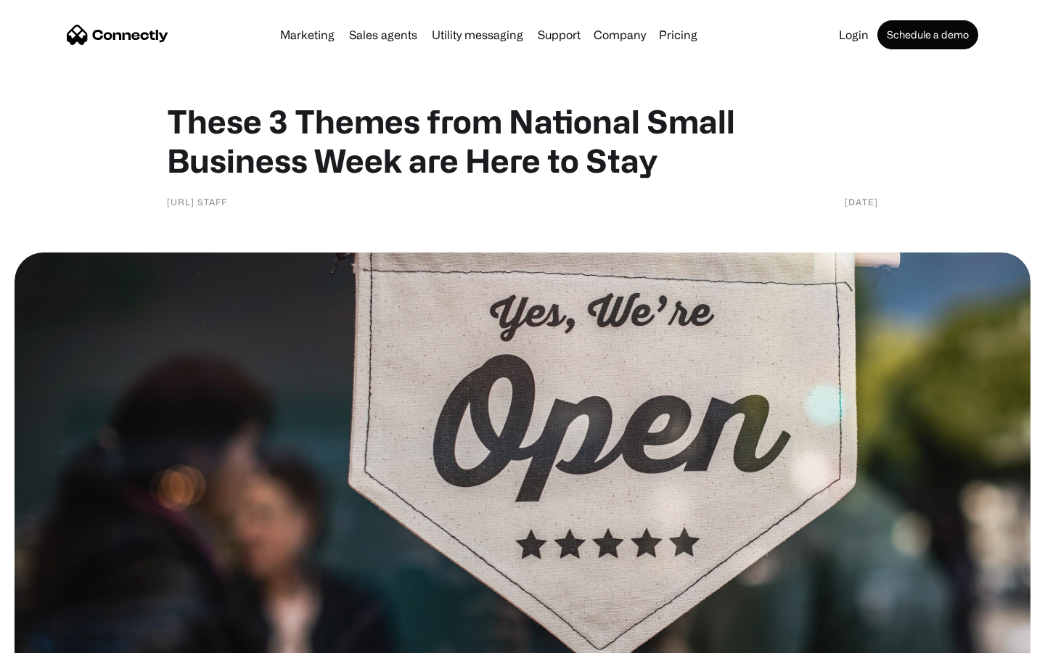  I want to click on a: Marketing, so click(307, 35).